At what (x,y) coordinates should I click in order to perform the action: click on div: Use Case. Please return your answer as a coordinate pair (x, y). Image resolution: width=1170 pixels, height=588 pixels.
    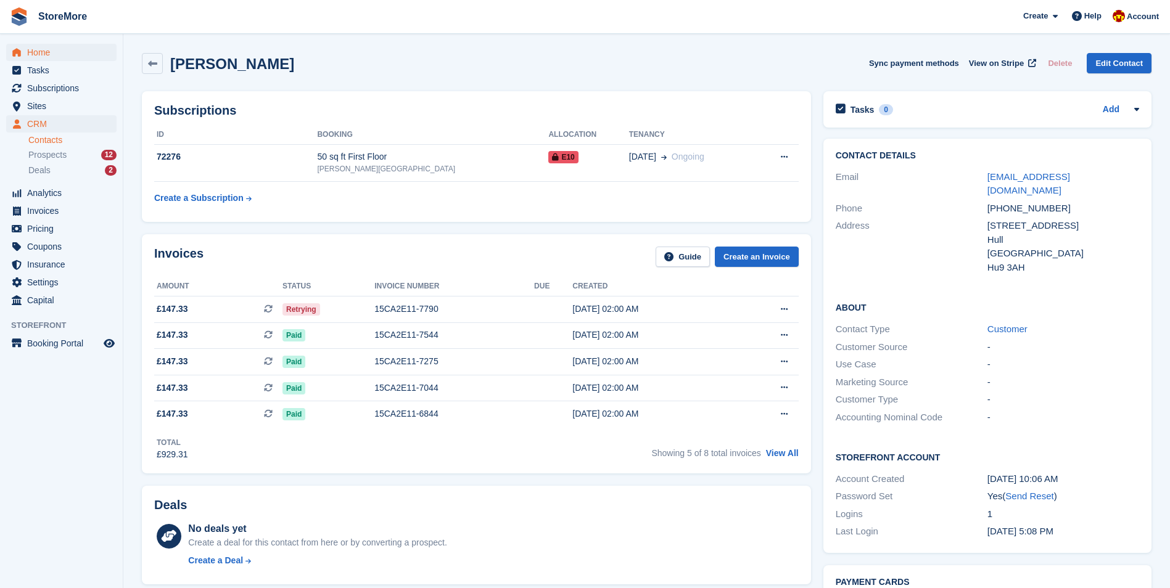
    Looking at the image, I should click on (912, 365).